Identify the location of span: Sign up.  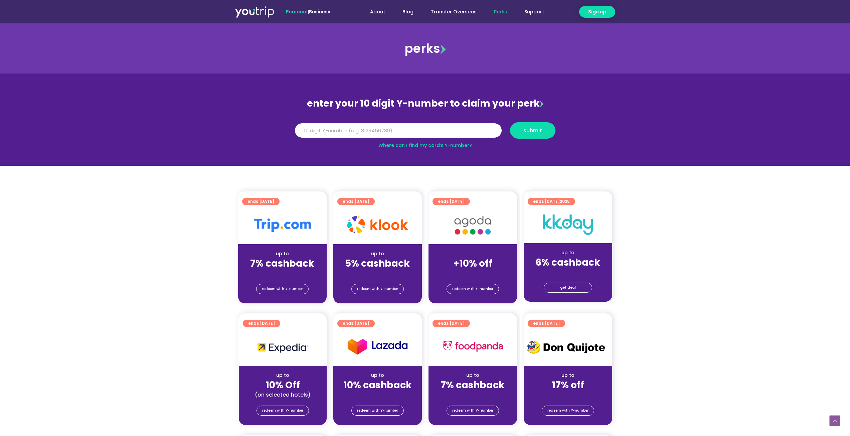
(597, 12).